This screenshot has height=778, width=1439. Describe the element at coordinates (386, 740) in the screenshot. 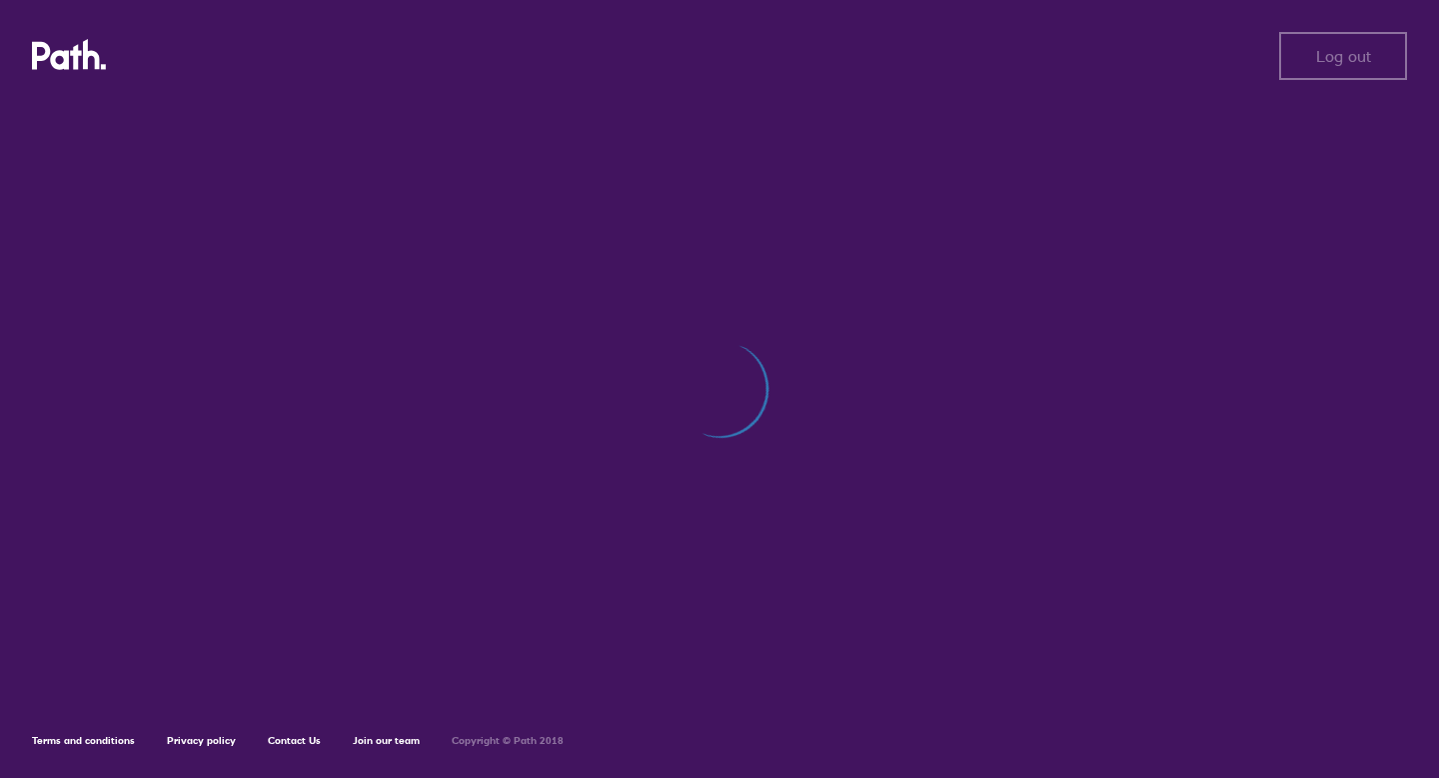

I see `a: Join our team` at that location.